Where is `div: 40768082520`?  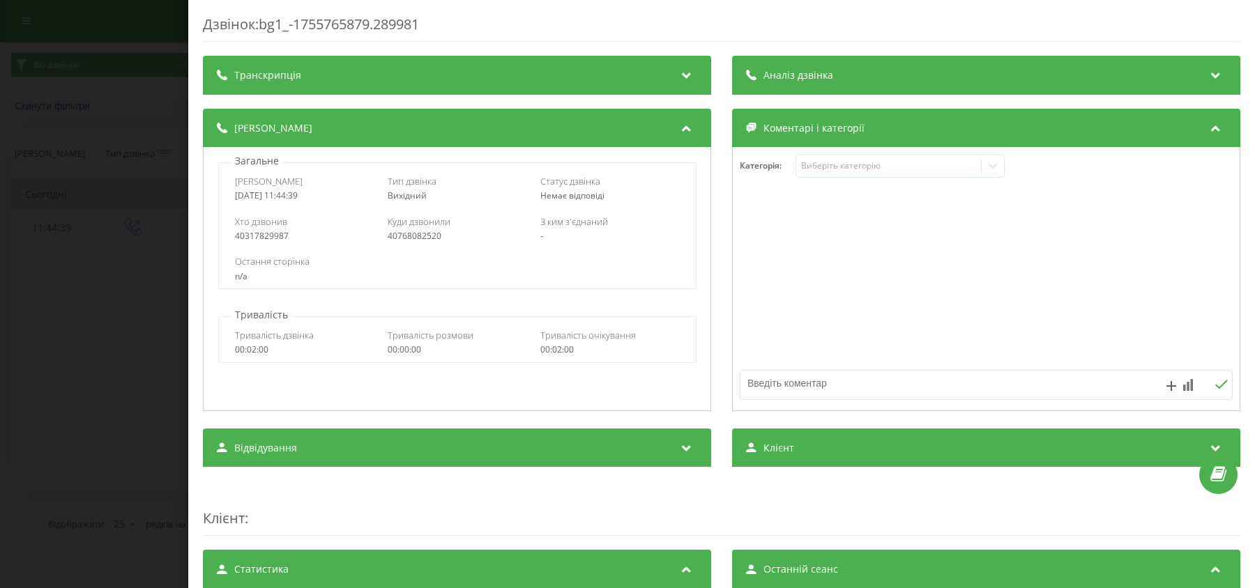 div: 40768082520 is located at coordinates (457, 236).